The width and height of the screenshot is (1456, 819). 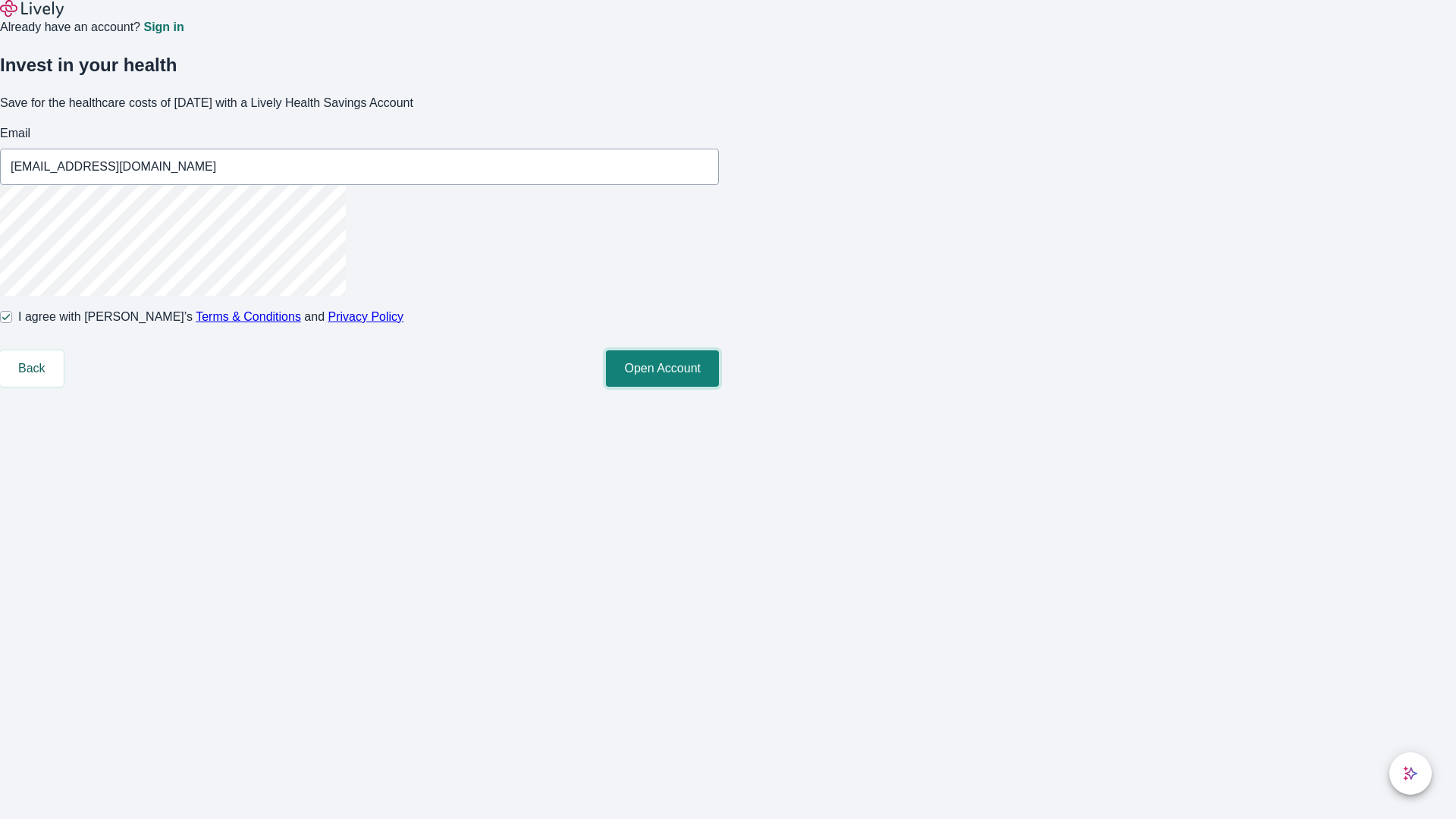 I want to click on a: Sign in, so click(x=163, y=27).